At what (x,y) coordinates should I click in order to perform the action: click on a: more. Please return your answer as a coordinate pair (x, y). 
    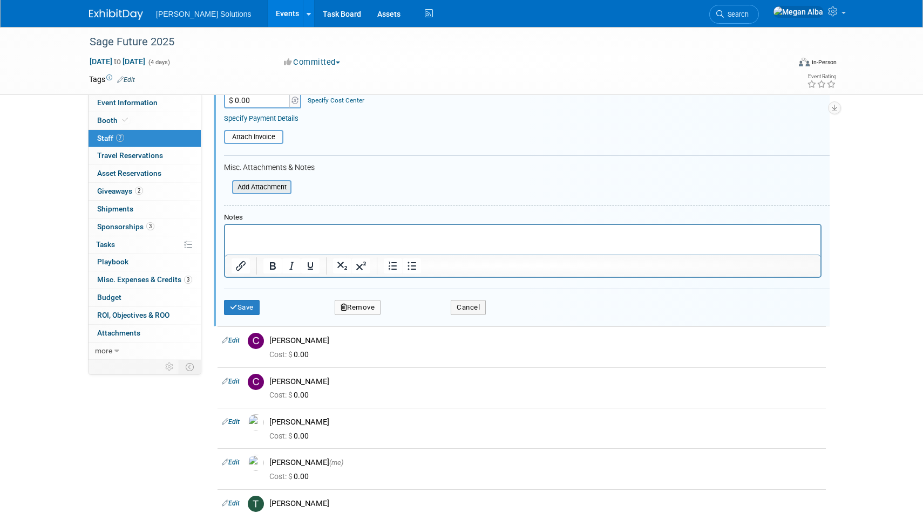
    Looking at the image, I should click on (145, 351).